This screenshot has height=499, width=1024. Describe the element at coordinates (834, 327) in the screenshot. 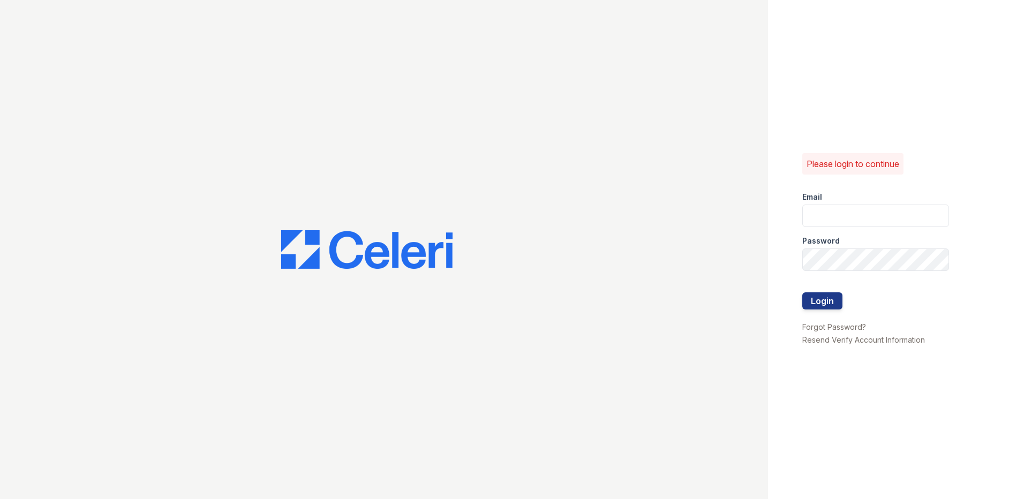

I see `a: Forgot Password?` at that location.